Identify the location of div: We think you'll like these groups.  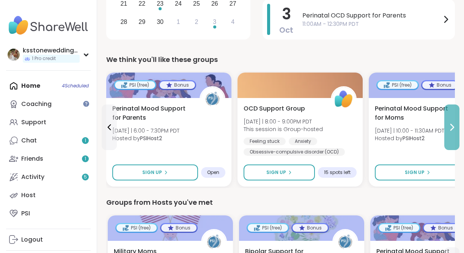
(280, 60).